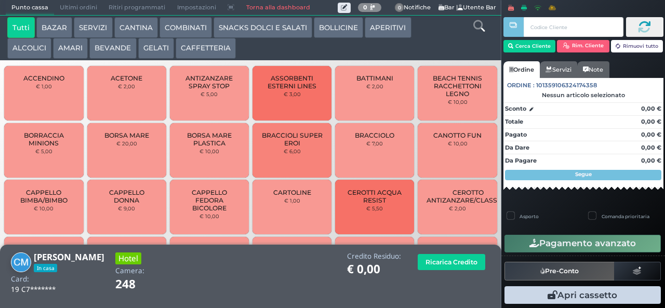 The image size is (665, 308). I want to click on h3: Hotel, so click(128, 258).